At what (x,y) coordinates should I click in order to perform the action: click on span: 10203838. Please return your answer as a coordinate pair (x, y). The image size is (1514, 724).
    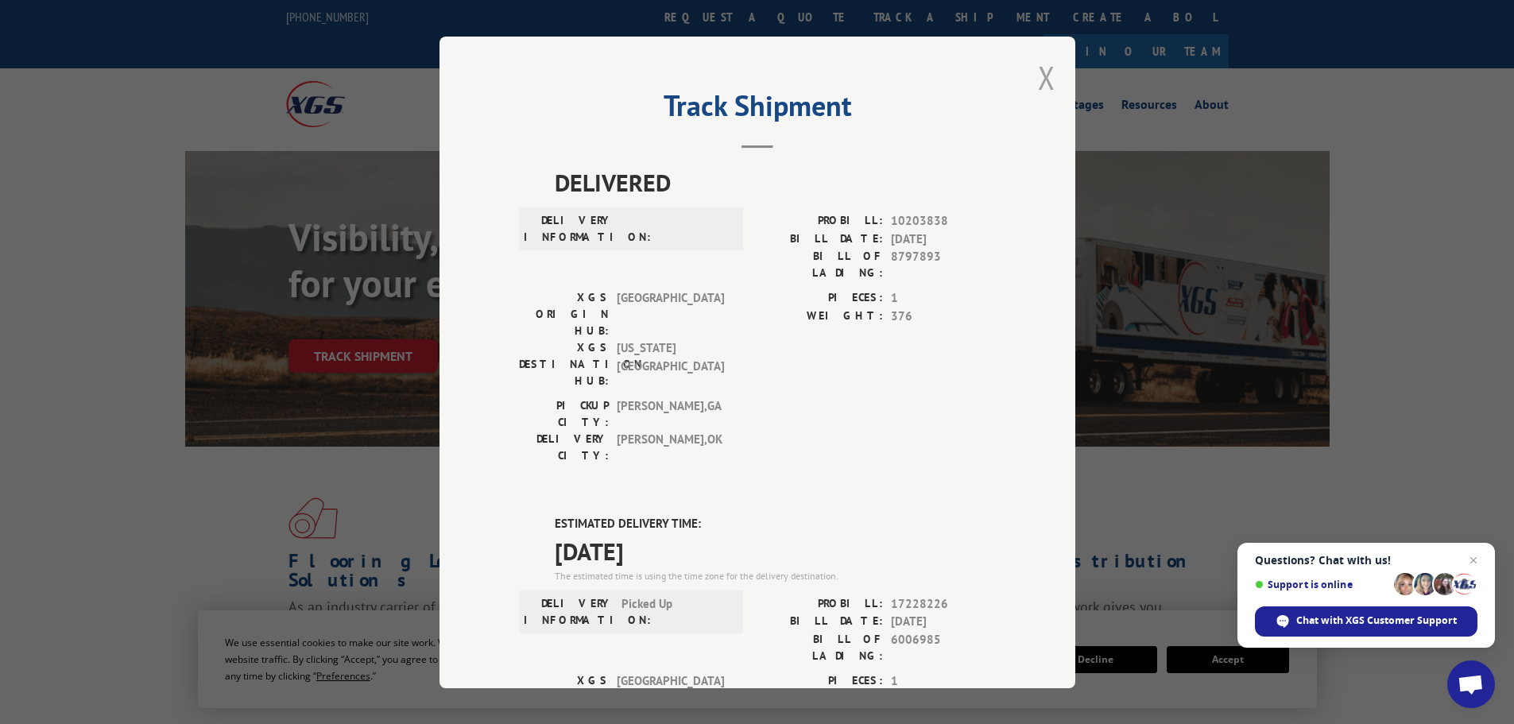
    Looking at the image, I should click on (944, 221).